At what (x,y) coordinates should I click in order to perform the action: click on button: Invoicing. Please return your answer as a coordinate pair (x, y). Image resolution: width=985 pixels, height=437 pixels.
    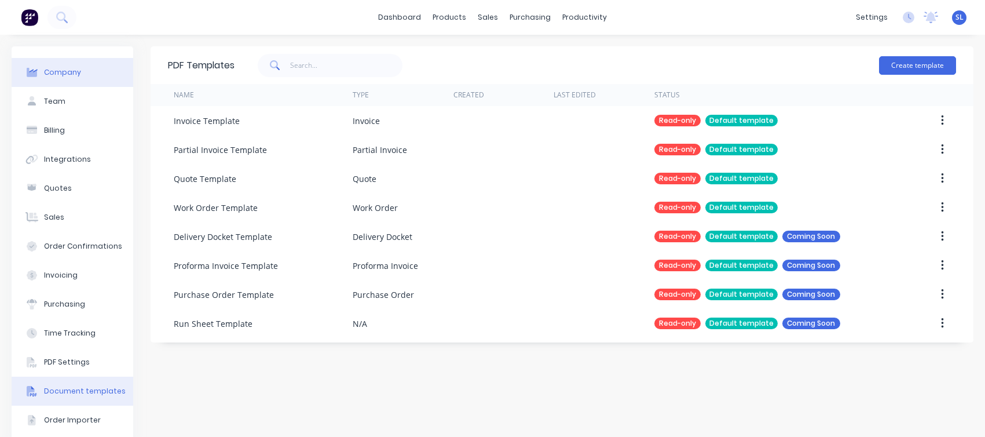
    Looking at the image, I should click on (72, 275).